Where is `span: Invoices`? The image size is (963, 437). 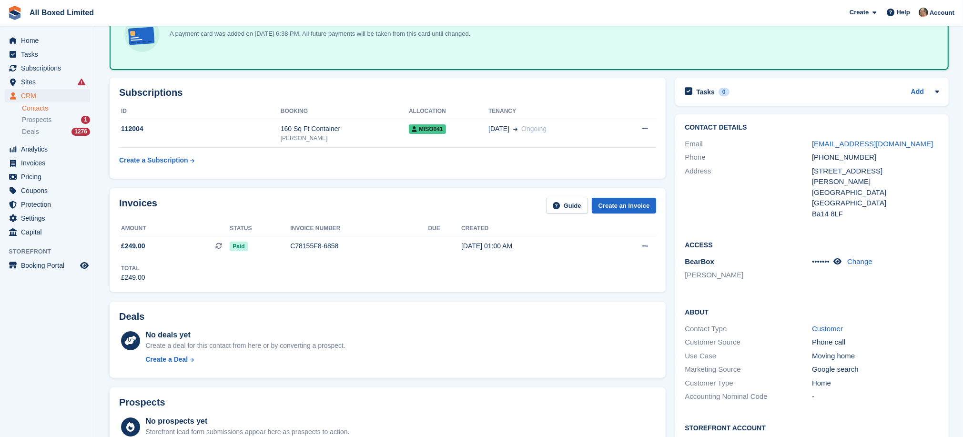 span: Invoices is located at coordinates (50, 163).